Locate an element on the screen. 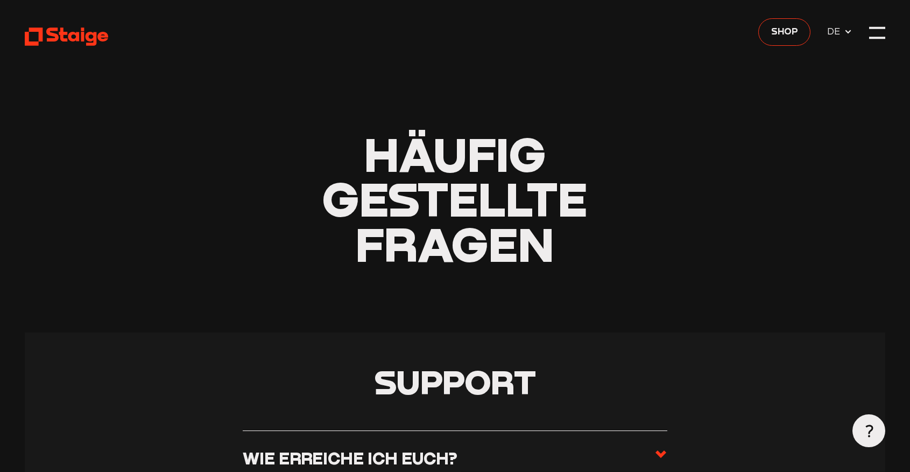 The image size is (910, 472). h3: Wie erreiche ich euch? is located at coordinates (350, 458).